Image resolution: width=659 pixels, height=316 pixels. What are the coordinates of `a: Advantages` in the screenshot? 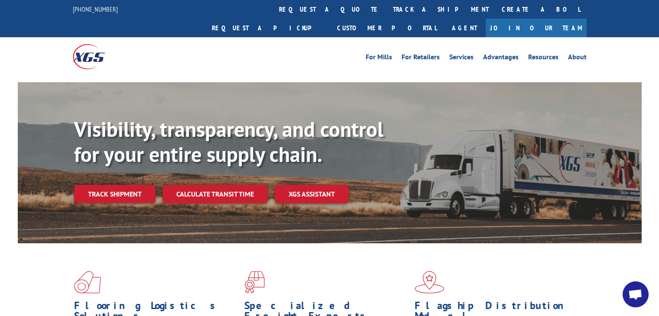 It's located at (501, 58).